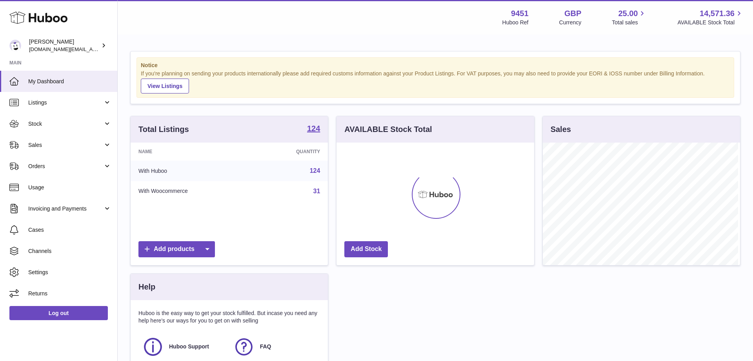  I want to click on a: Log out, so click(58, 313).